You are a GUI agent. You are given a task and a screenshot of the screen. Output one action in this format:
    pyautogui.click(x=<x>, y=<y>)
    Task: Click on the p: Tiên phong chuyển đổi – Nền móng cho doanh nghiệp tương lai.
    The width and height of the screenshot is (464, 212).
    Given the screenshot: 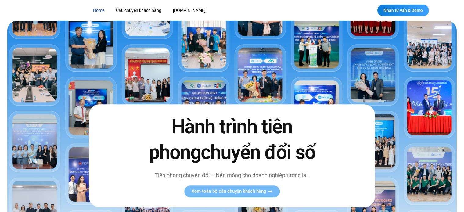 What is the action you would take?
    pyautogui.click(x=232, y=175)
    